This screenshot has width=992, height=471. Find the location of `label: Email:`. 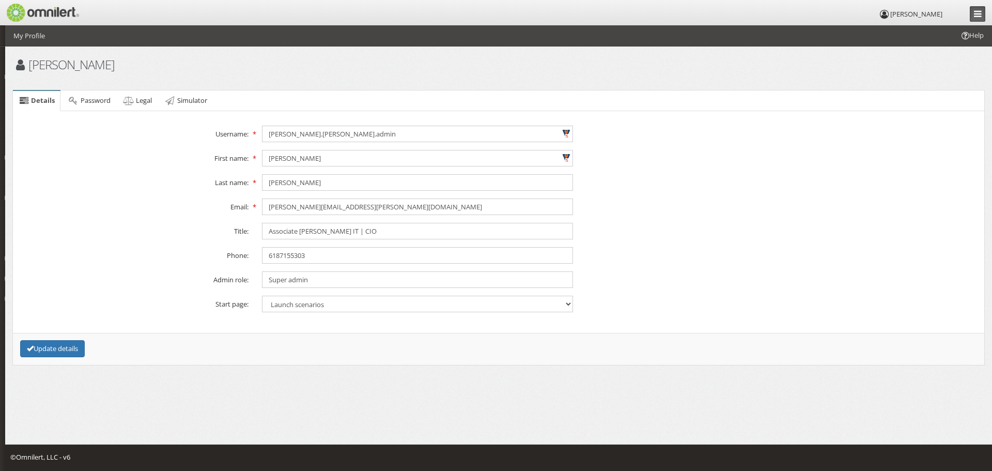

label: Email: is located at coordinates (133, 205).